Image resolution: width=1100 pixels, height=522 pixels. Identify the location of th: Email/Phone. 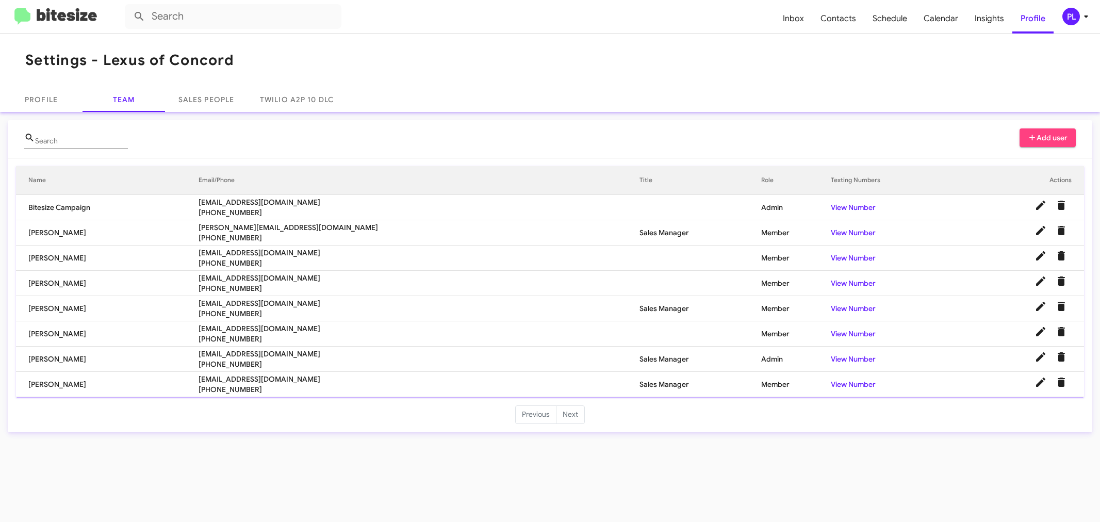
(419, 180).